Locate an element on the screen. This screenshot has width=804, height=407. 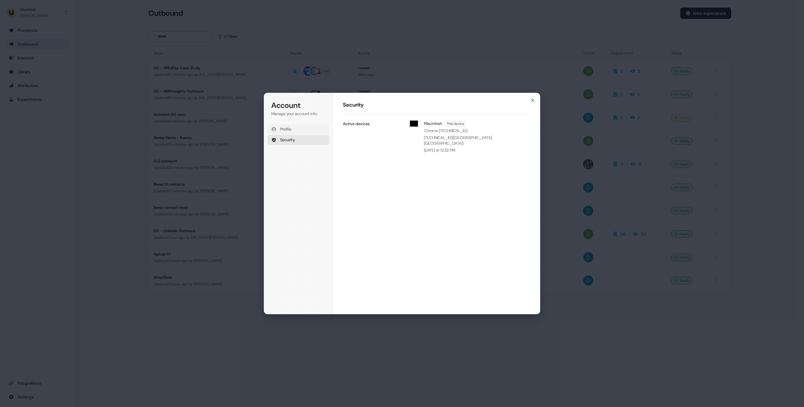
span: Profile is located at coordinates (286, 129).